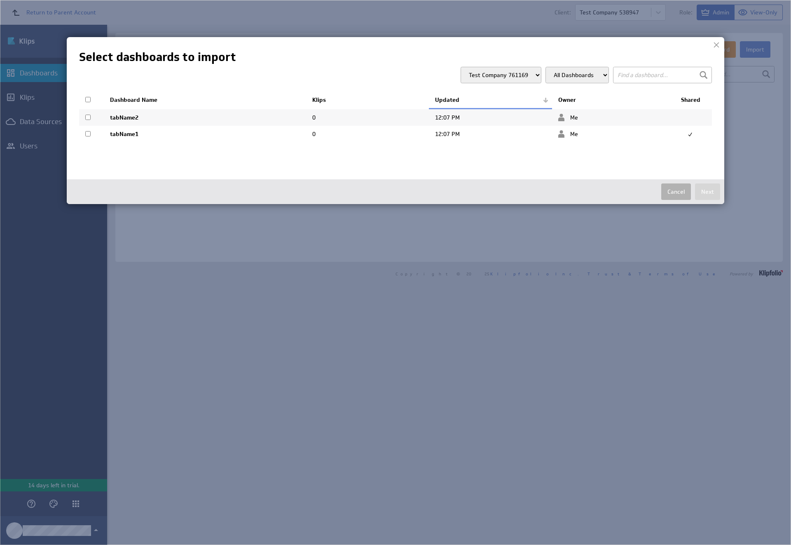 The height and width of the screenshot is (545, 791). Describe the element at coordinates (205, 117) in the screenshot. I see `td: tabName2` at that location.